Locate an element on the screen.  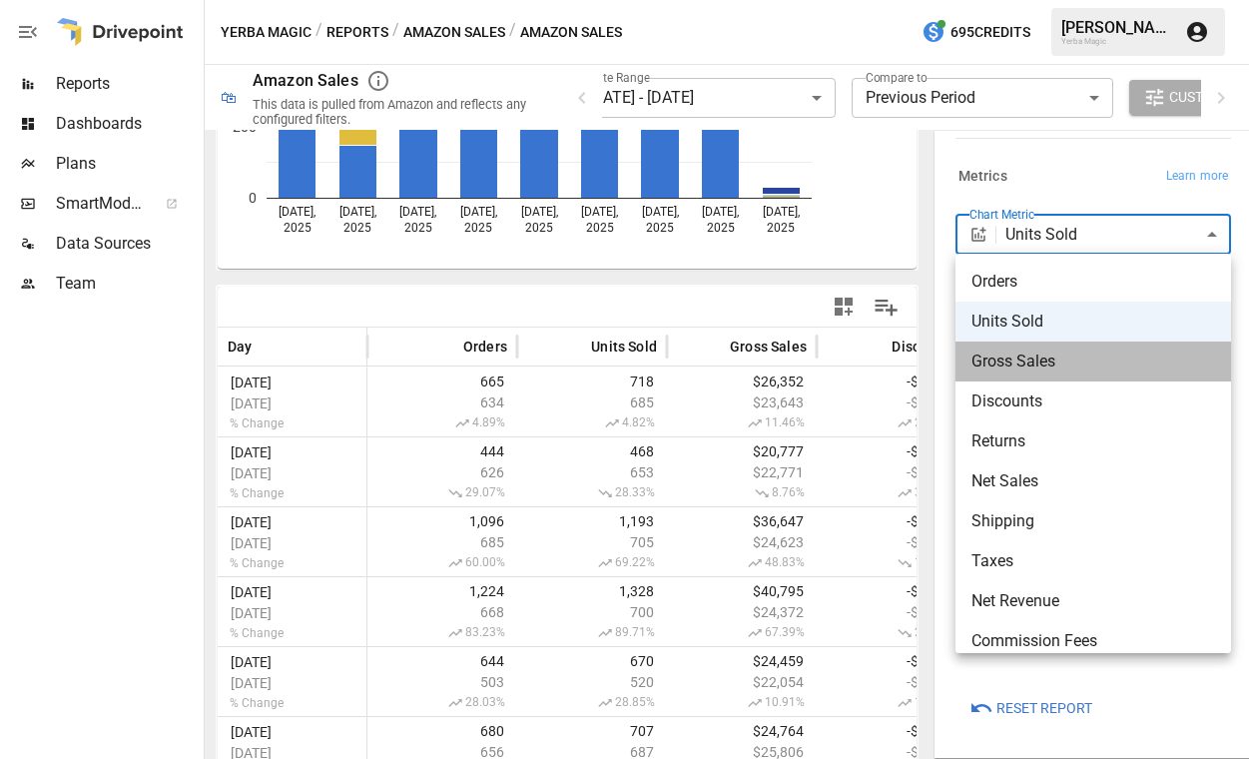
span: Shipping is located at coordinates (1093, 521).